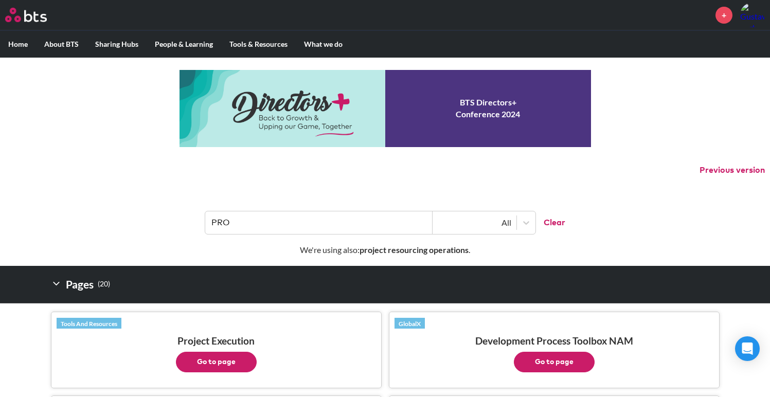 Image resolution: width=770 pixels, height=397 pixels. Describe the element at coordinates (80, 285) in the screenshot. I see `h2: Pages` at that location.